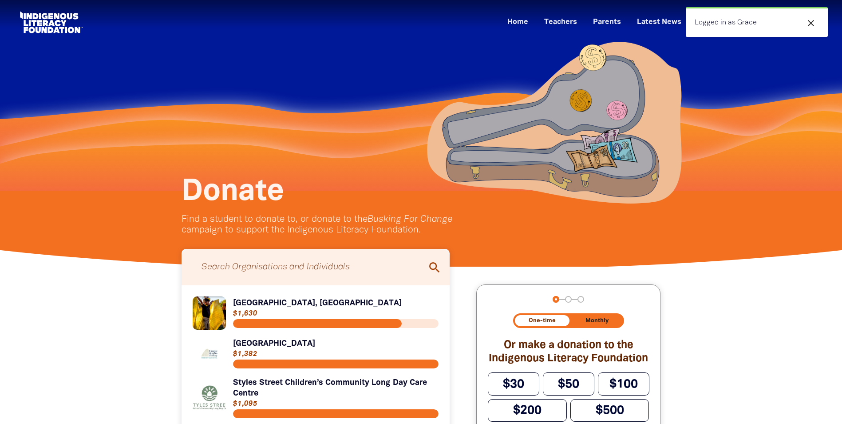 This screenshot has height=424, width=842. What do you see at coordinates (543, 320) in the screenshot?
I see `button: One-time` at bounding box center [543, 320].